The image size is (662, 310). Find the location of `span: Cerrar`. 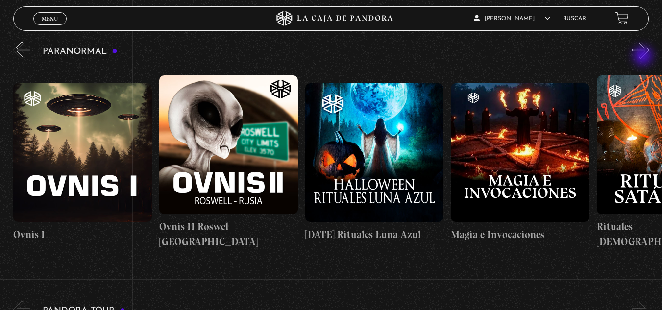

span: Cerrar is located at coordinates (50, 27).